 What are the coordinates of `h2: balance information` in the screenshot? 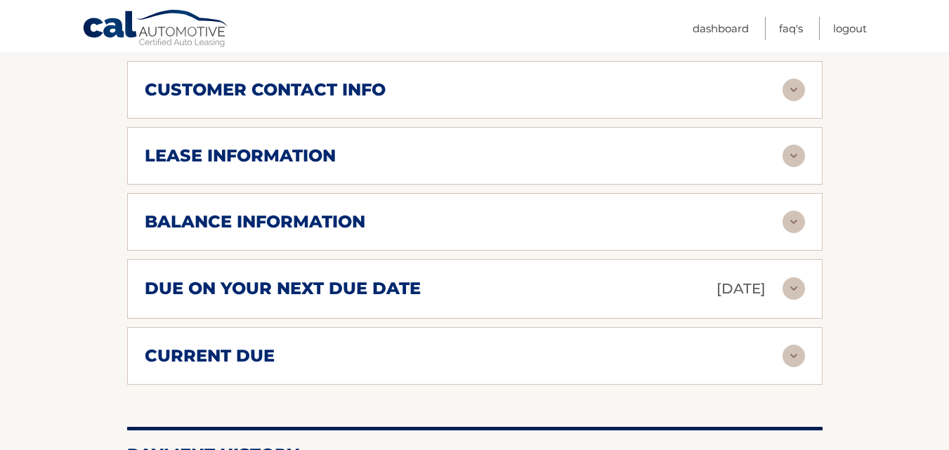 It's located at (255, 222).